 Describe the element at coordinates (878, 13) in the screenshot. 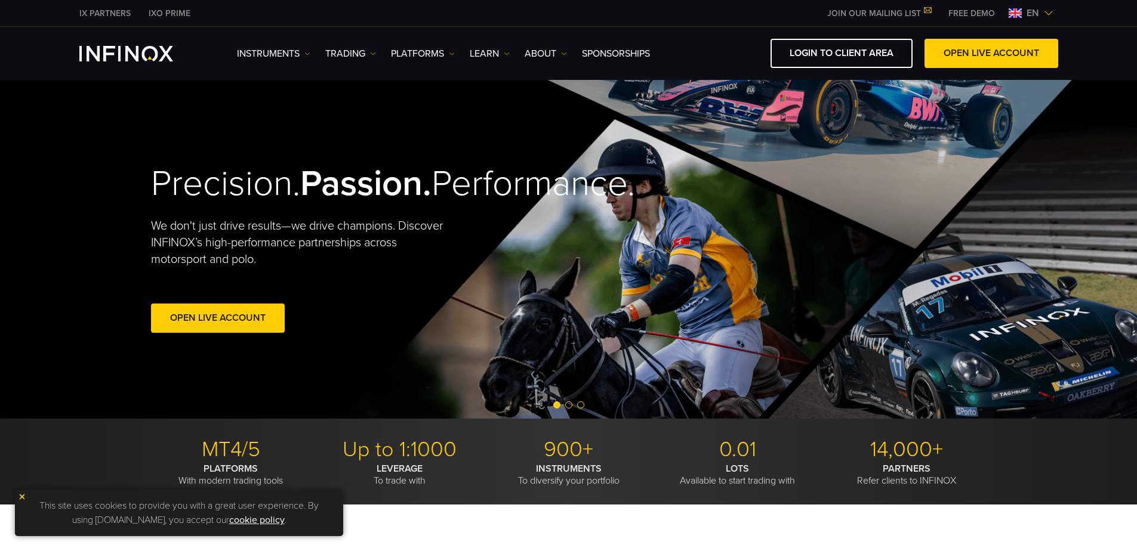

I see `a: JOIN OUR MAILING LIST` at that location.